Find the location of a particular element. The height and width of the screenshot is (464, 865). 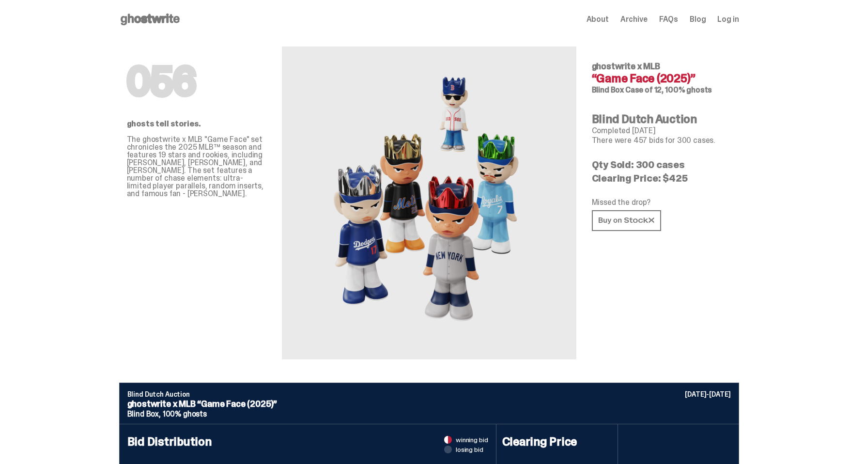

h4: “Game Face (2025)” is located at coordinates (662, 78).